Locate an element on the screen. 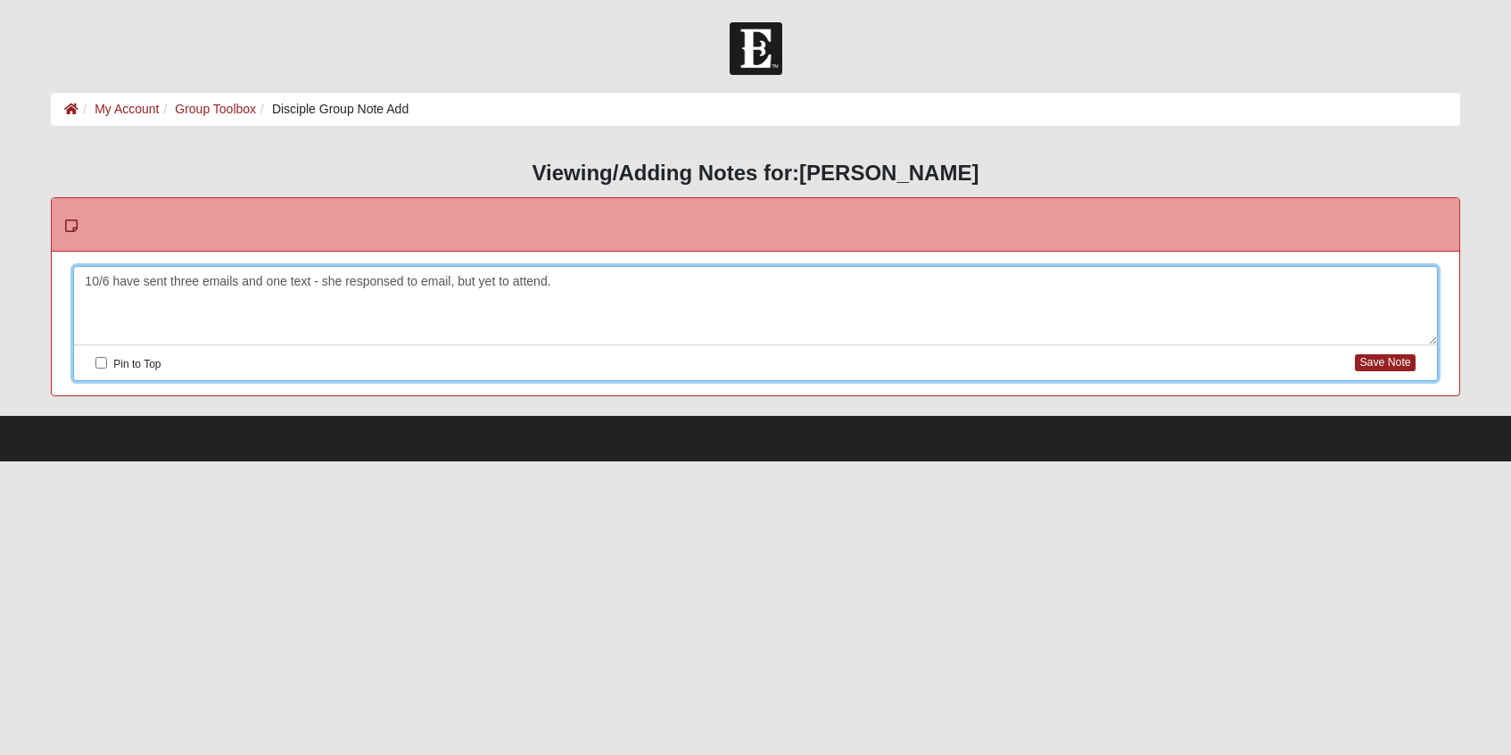  span: Pin to Top is located at coordinates (136, 364).